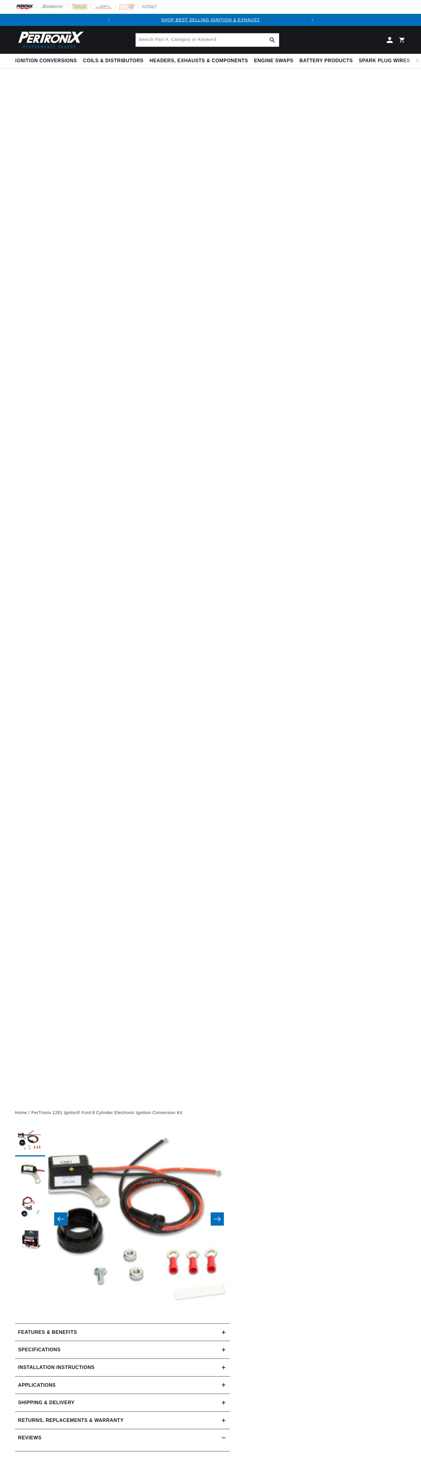  Describe the element at coordinates (30, 1208) in the screenshot. I see `button: Load image 3 in gallery view` at that location.